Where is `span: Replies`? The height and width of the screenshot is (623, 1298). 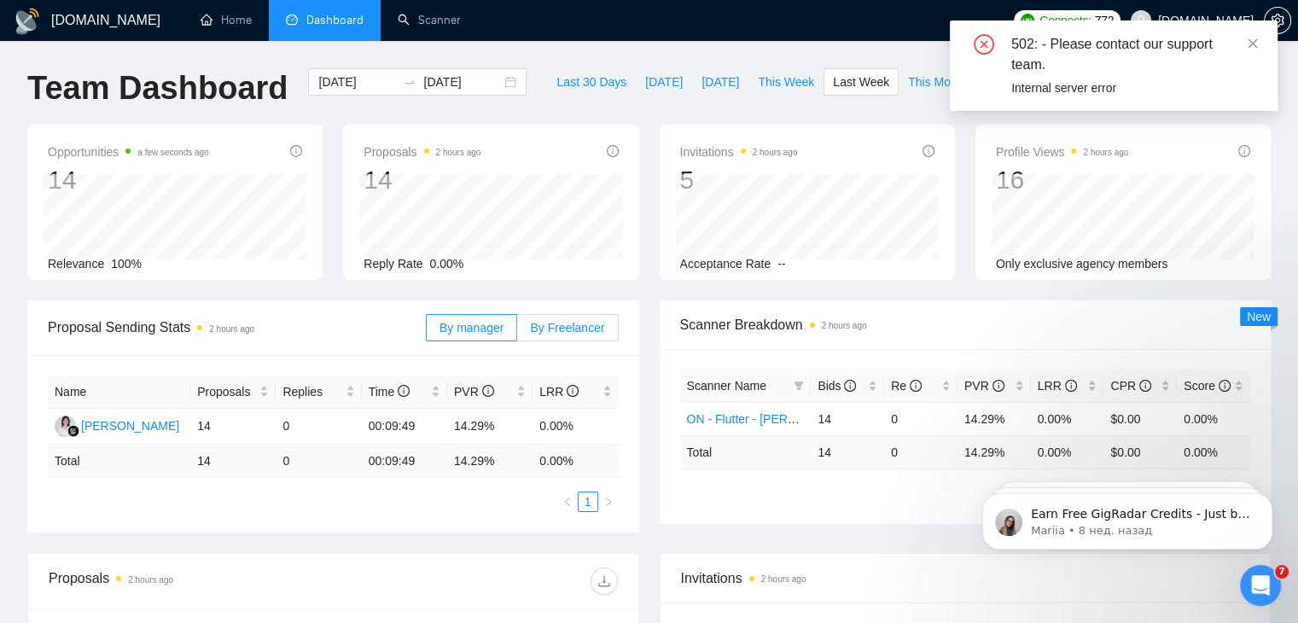
span: Replies is located at coordinates (311, 392).